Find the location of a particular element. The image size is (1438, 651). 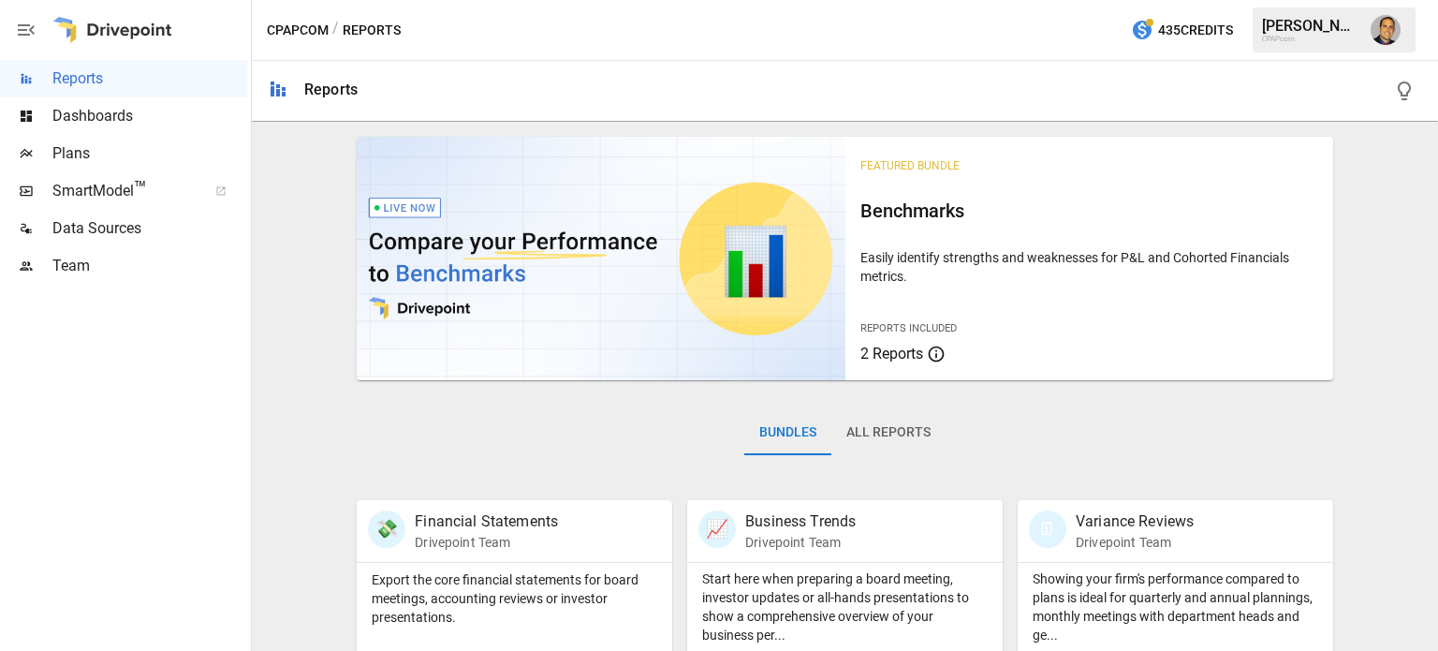

span: ™ is located at coordinates (140, 188).